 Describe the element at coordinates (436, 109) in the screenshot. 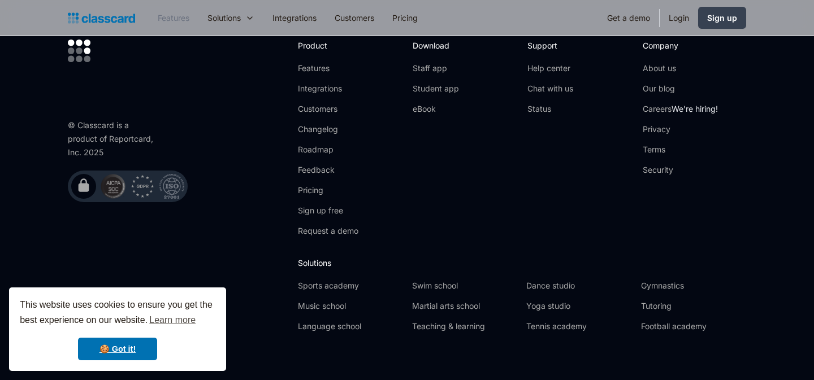

I see `a: eBook` at that location.